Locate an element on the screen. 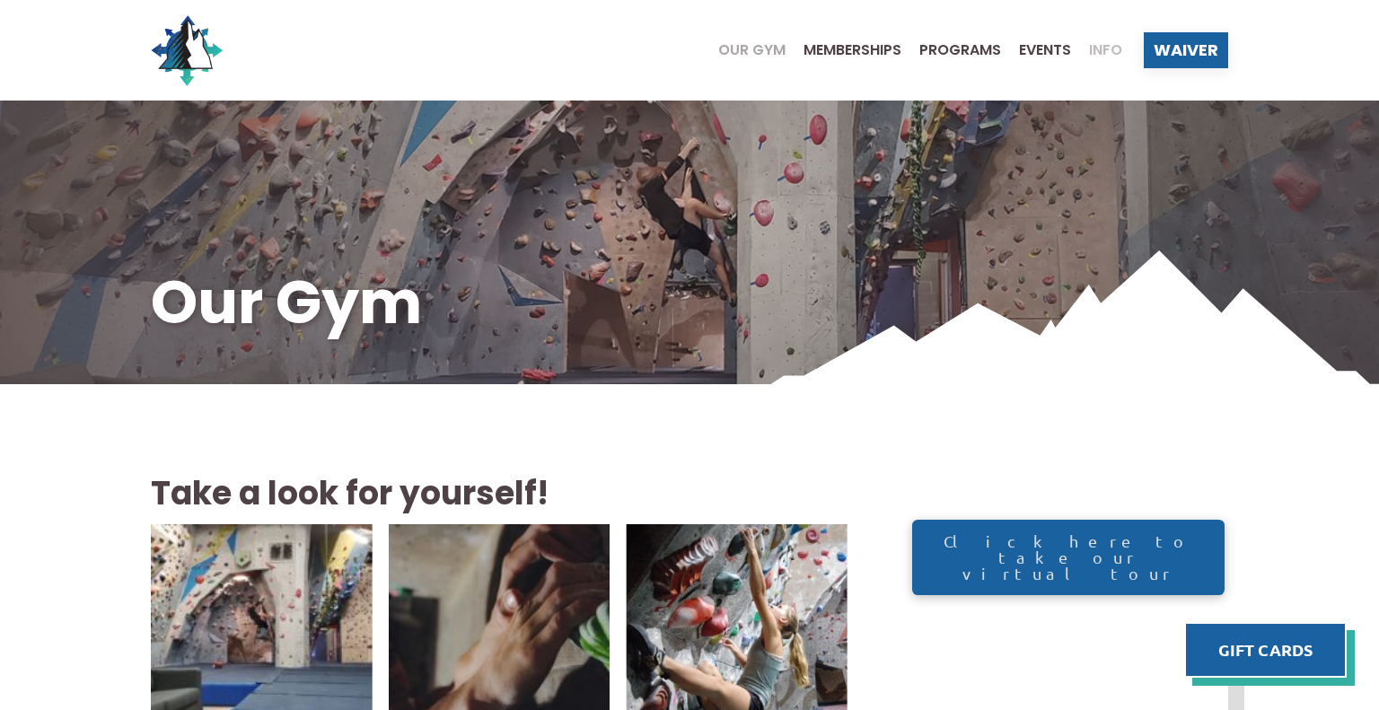 This screenshot has height=710, width=1379. span: Programs is located at coordinates (960, 50).